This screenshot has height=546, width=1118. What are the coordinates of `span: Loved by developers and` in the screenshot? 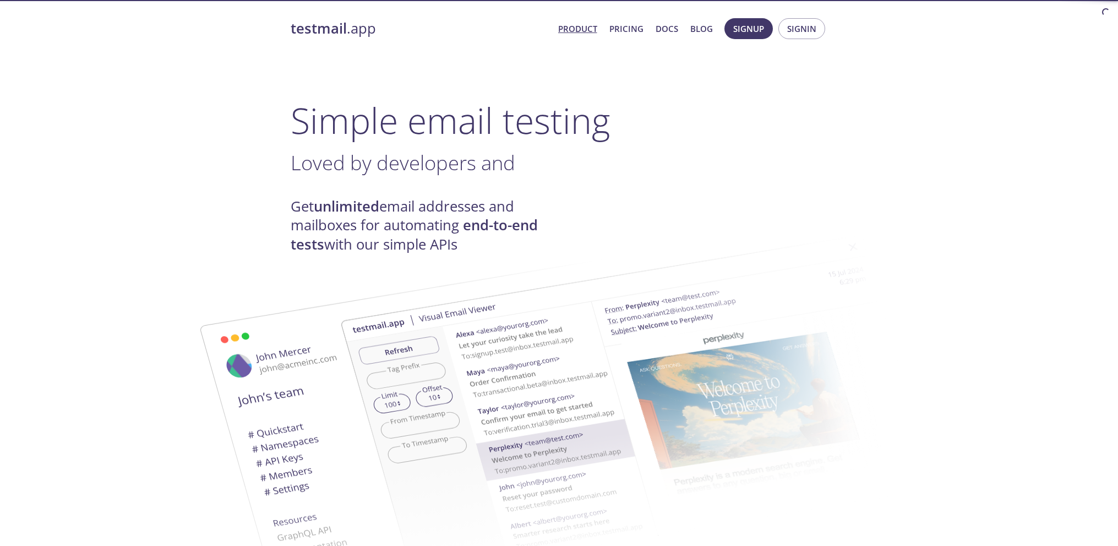 It's located at (403, 162).